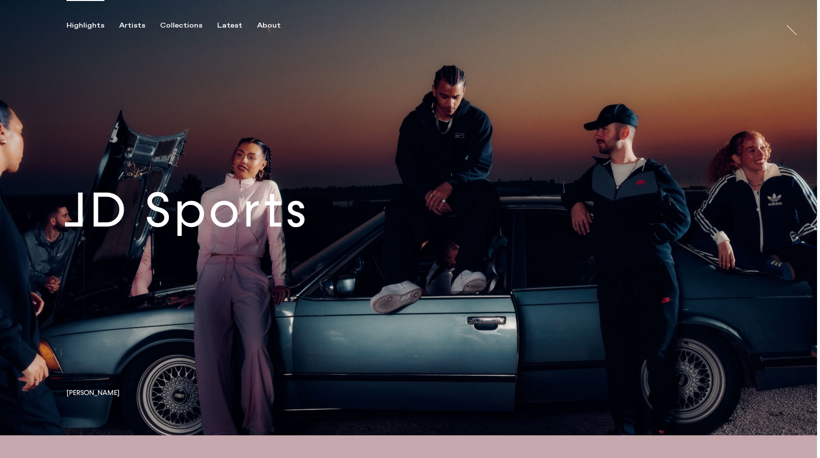 The image size is (820, 458). What do you see at coordinates (181, 26) in the screenshot?
I see `div: Collections` at bounding box center [181, 26].